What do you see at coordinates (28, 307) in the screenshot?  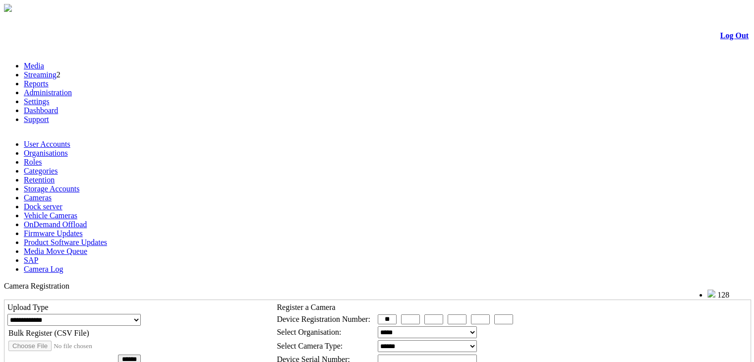 I see `span: Upload Type` at bounding box center [28, 307].